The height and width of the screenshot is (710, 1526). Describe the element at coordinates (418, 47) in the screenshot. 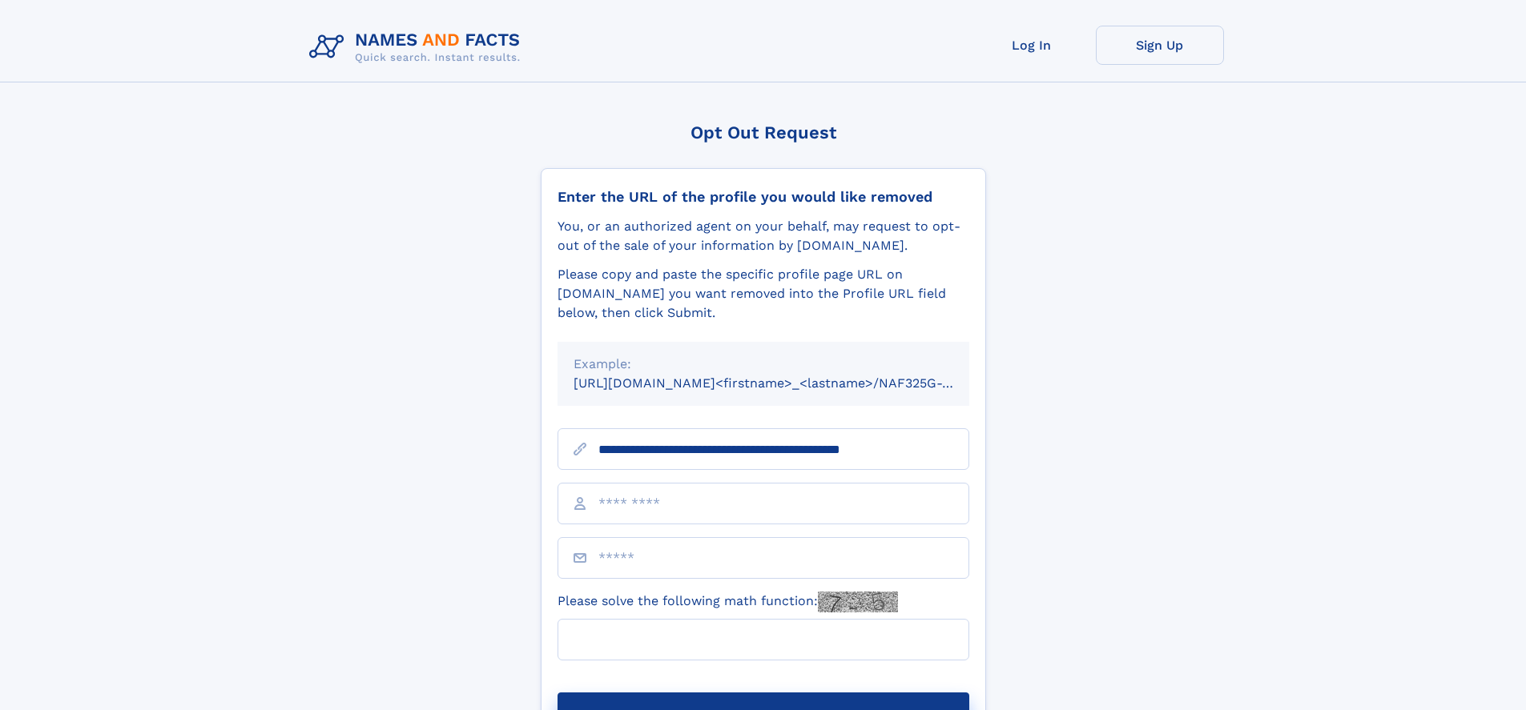

I see `img: Logo Names and Facts` at that location.